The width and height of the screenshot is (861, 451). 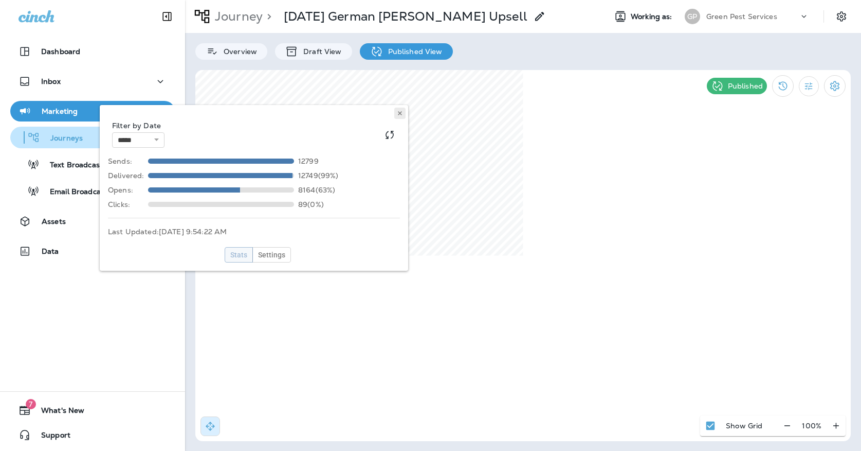 I want to click on button: View Changelog, so click(x=783, y=86).